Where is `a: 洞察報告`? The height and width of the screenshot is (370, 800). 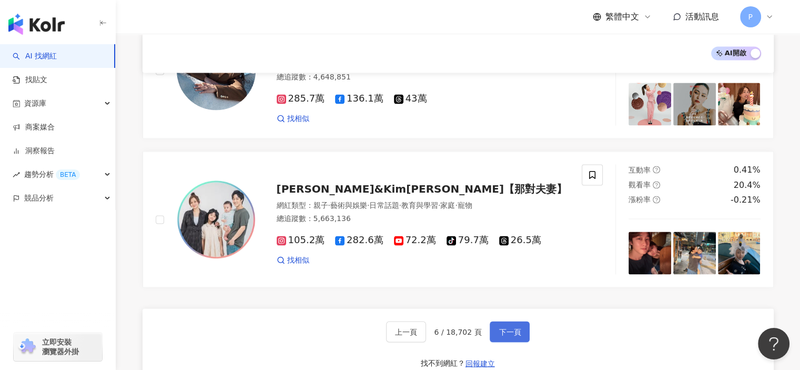 a: 洞察報告 is located at coordinates (34, 151).